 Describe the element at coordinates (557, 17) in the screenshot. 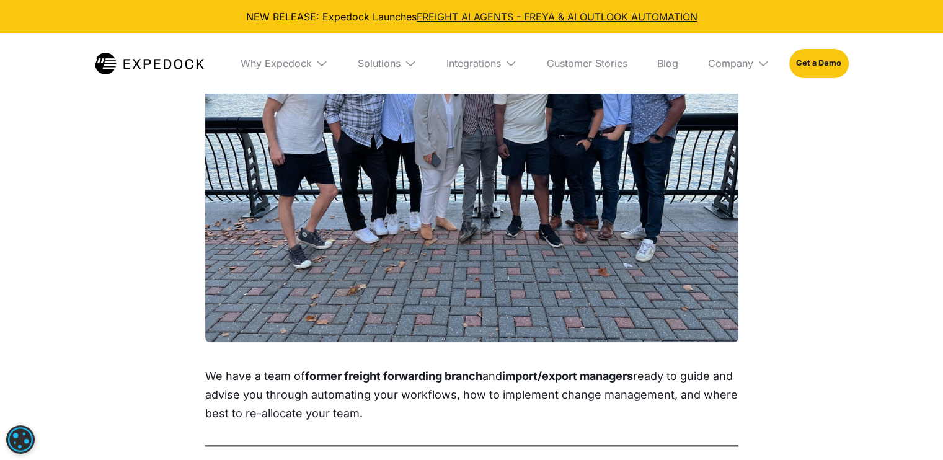

I see `a: FREIGHT AI AGENTS - FREYA & AI OUTLOOK AUTOMATION` at that location.